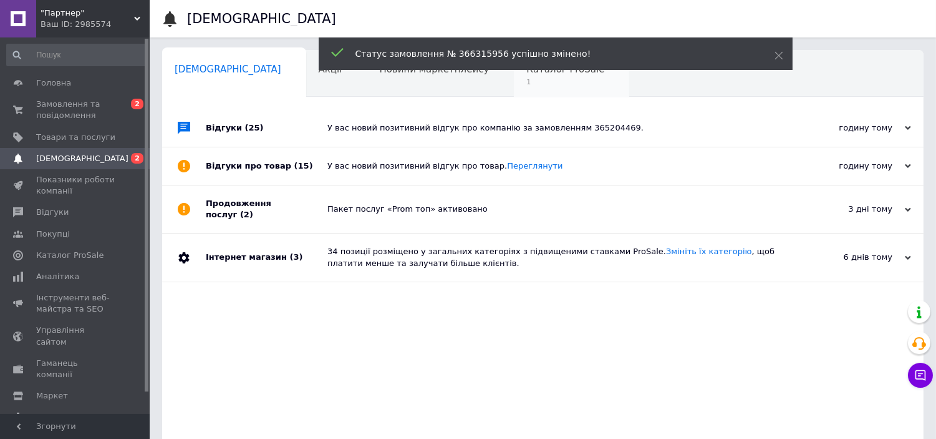  I want to click on span: (2), so click(246, 214).